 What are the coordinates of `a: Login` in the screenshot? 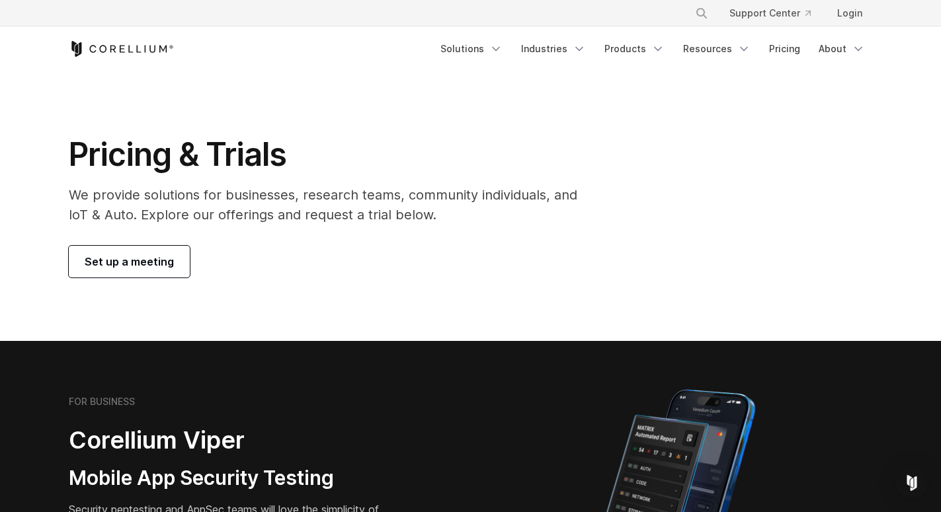 It's located at (849, 13).